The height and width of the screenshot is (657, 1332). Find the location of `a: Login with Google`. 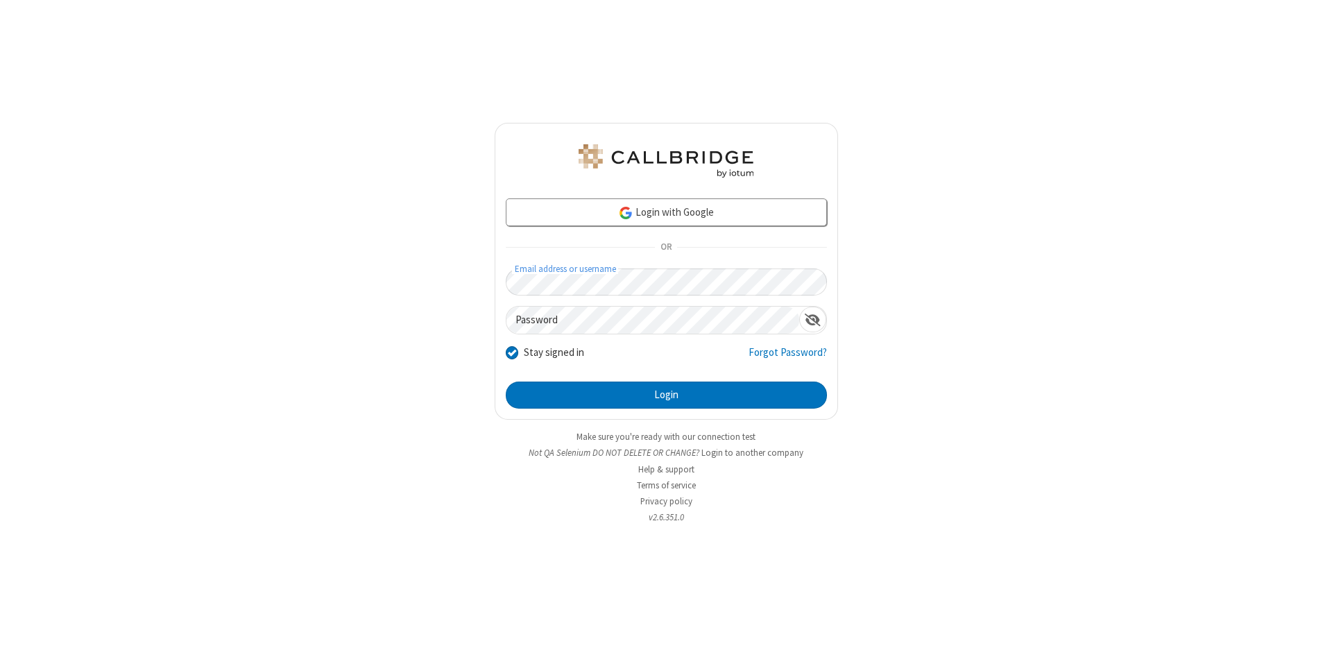

a: Login with Google is located at coordinates (666, 212).